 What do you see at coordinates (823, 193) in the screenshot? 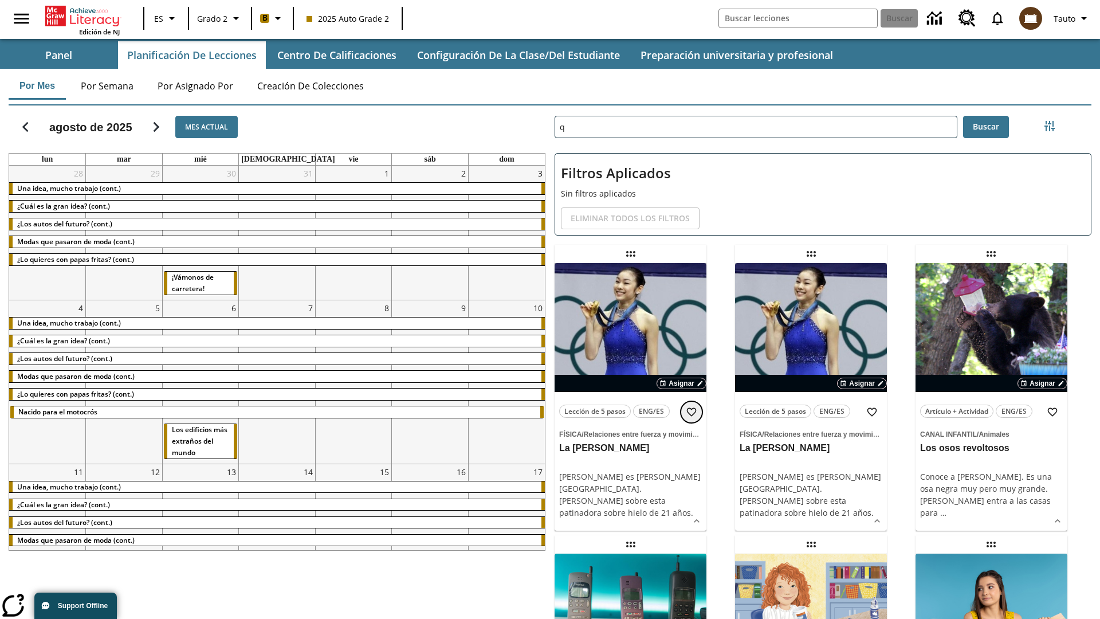
I see `p: Sin filtros aplicados` at bounding box center [823, 193].